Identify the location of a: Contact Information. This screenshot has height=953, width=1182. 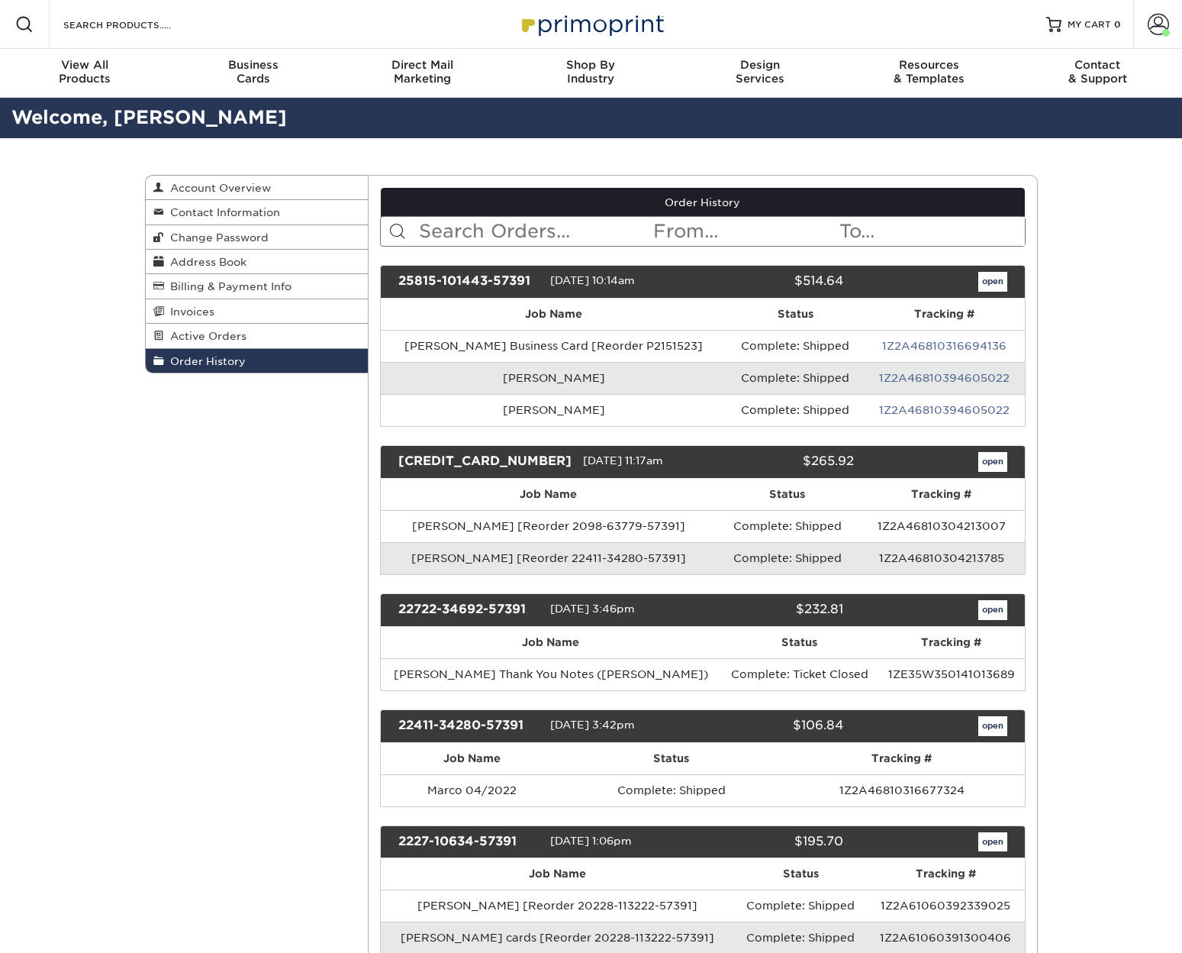
(257, 212).